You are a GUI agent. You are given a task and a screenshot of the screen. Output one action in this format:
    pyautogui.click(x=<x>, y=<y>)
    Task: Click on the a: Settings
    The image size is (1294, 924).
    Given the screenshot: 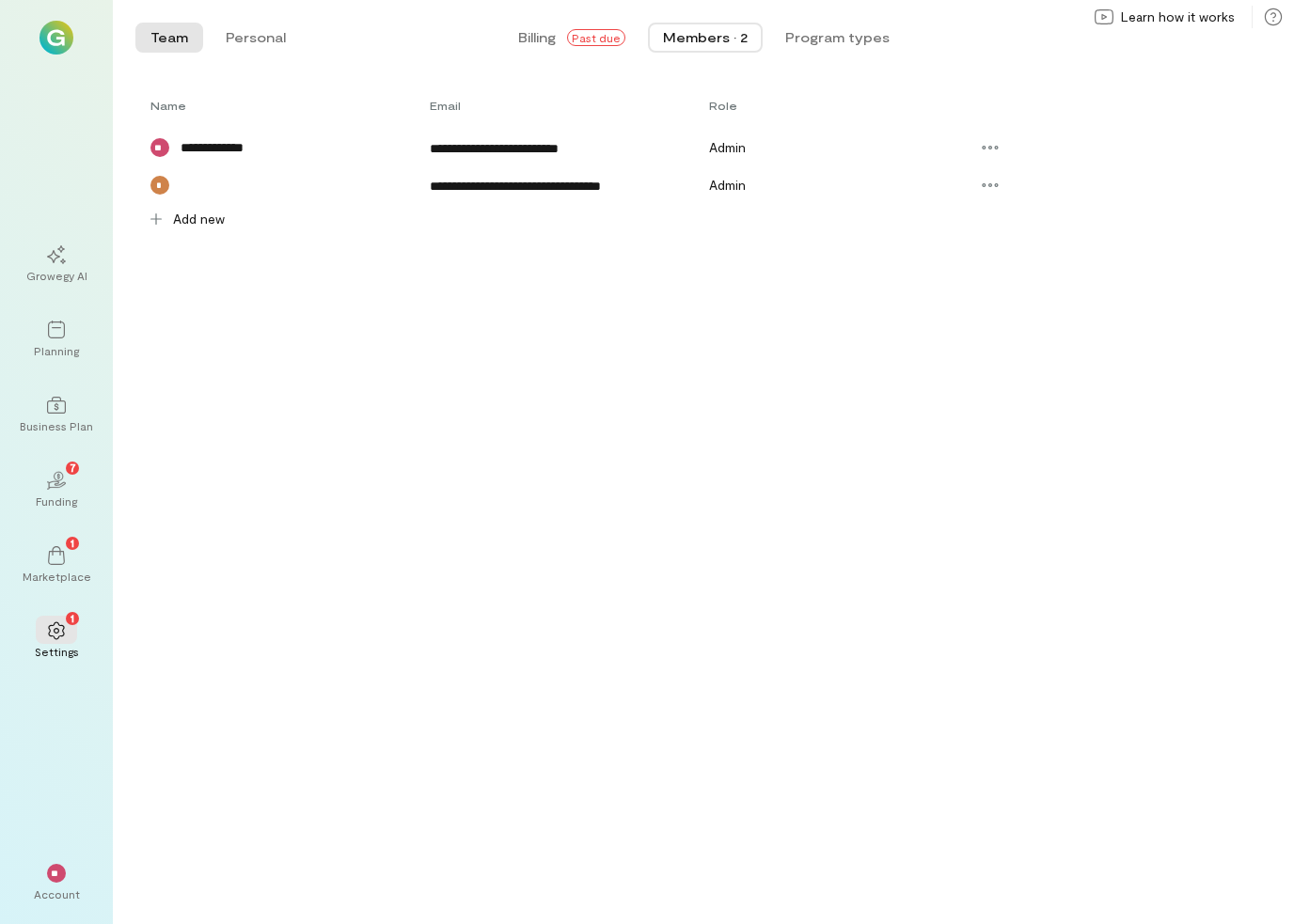 What is the action you would take?
    pyautogui.click(x=56, y=640)
    